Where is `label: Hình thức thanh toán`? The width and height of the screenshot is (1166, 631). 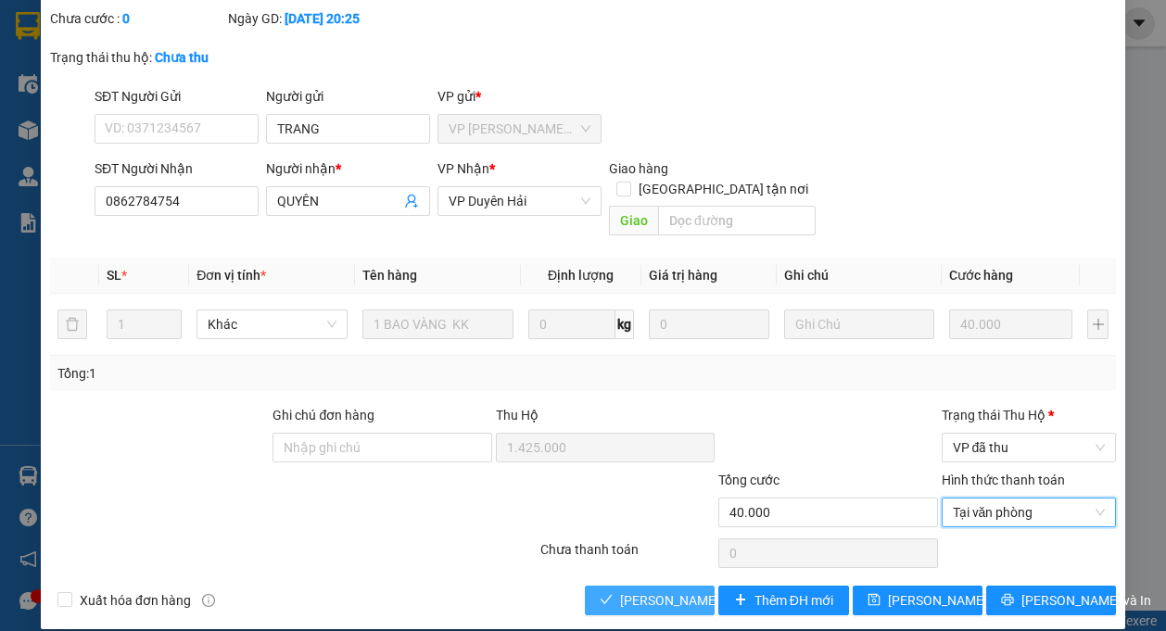 label: Hình thức thanh toán is located at coordinates (1003, 480).